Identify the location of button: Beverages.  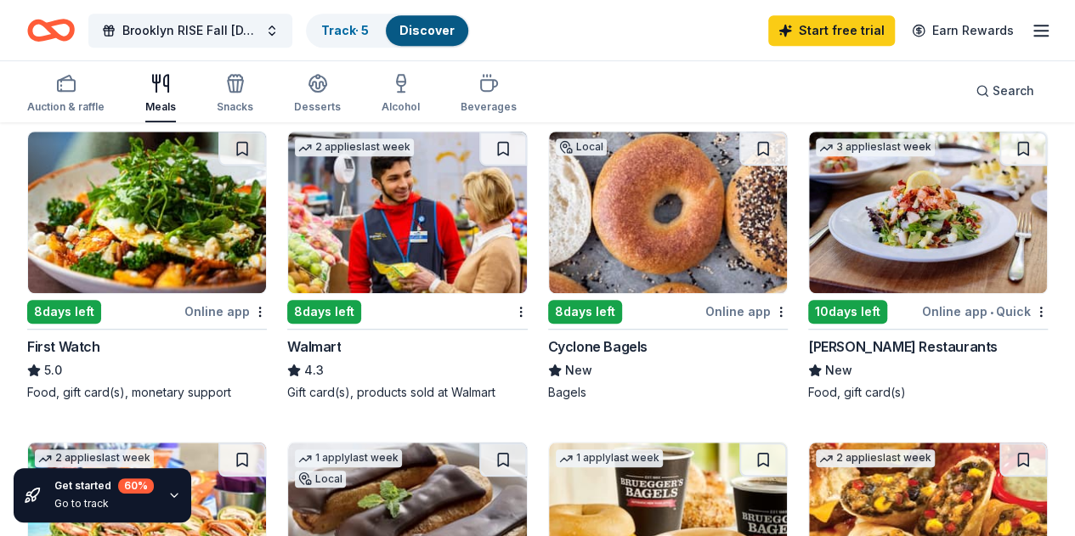
(489, 94).